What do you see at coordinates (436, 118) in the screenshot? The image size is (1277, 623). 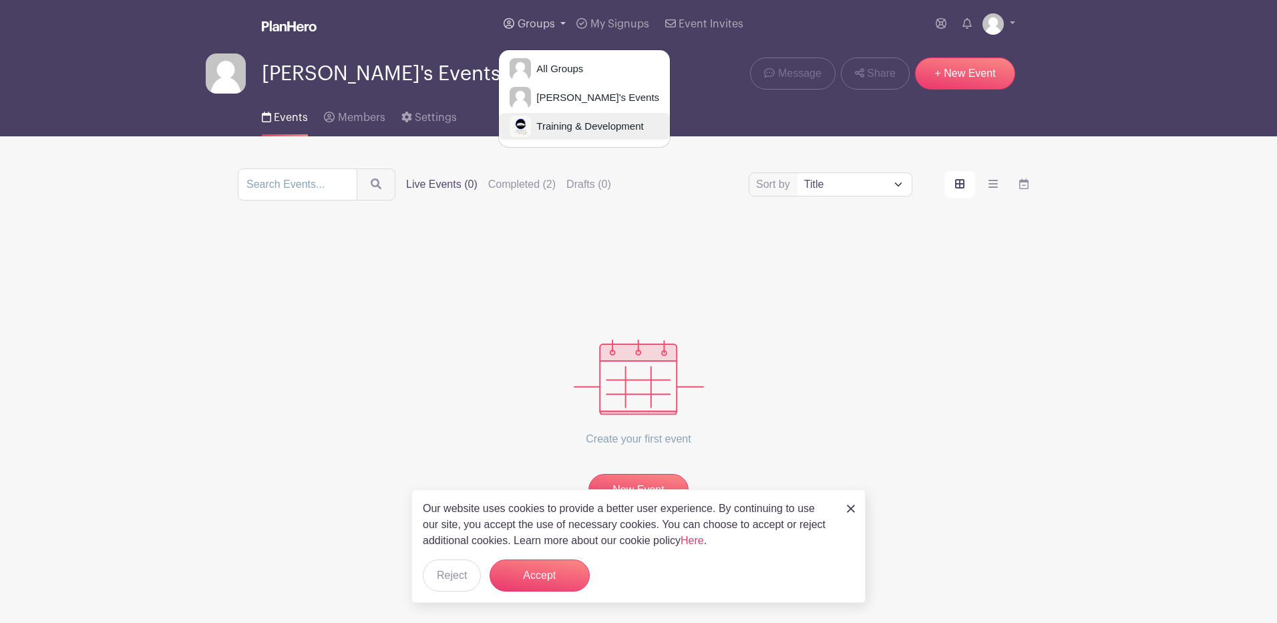 I see `span: Settings` at bounding box center [436, 118].